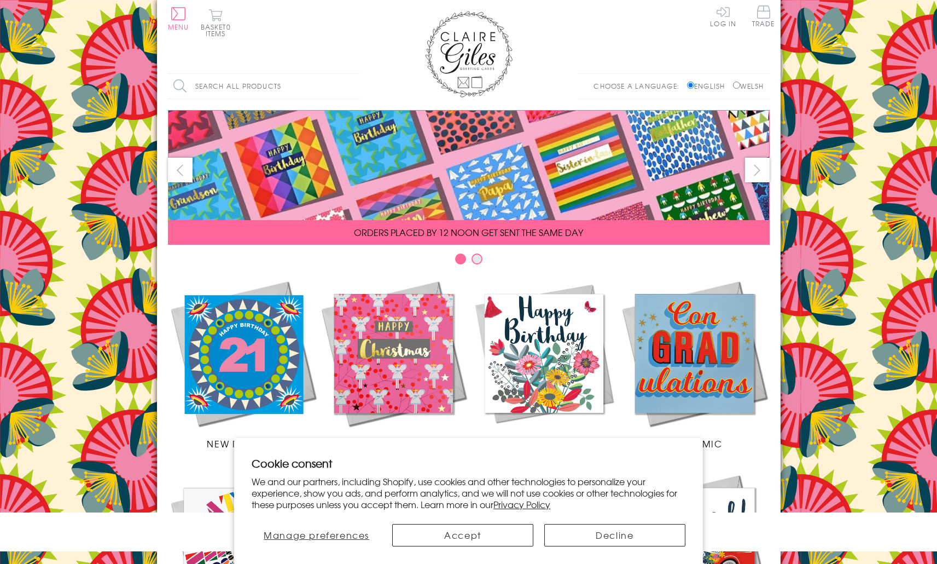 Image resolution: width=937 pixels, height=564 pixels. I want to click on a: Christmas, so click(393, 364).